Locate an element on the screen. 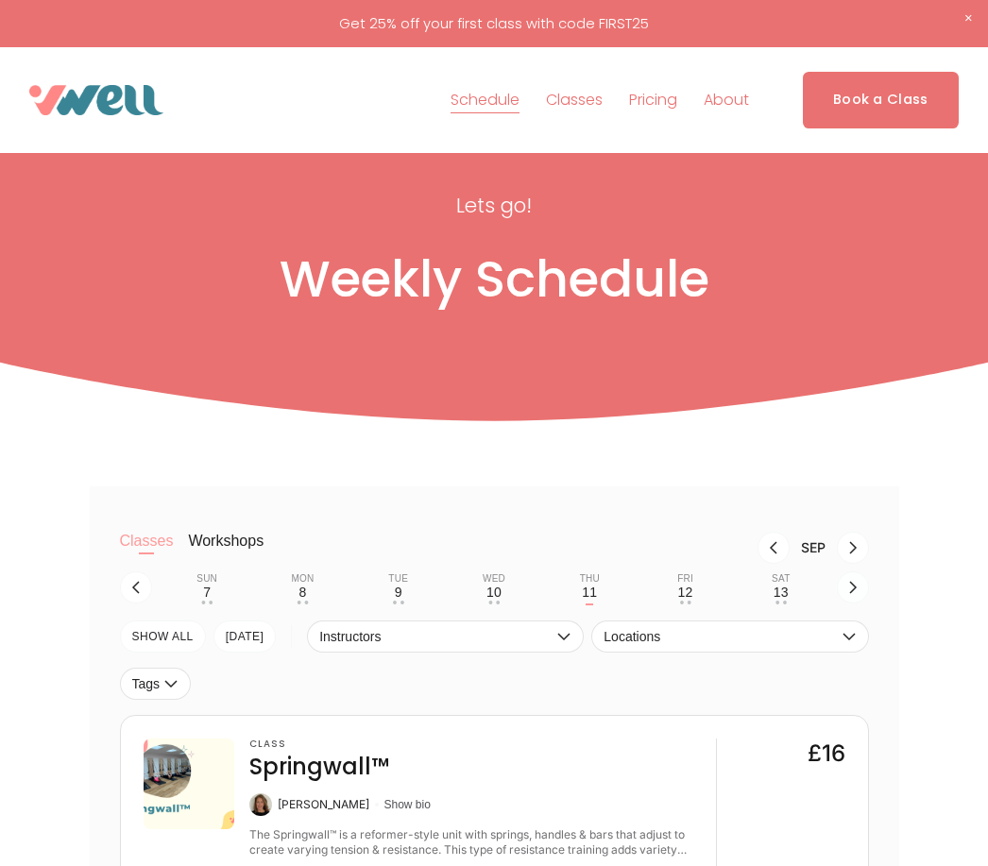  nav: Month switch is located at coordinates (581, 548).